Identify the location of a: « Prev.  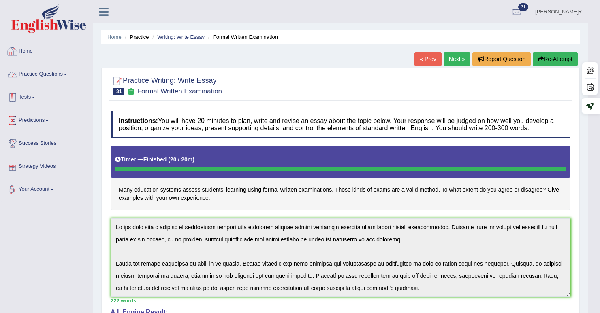
(427, 59).